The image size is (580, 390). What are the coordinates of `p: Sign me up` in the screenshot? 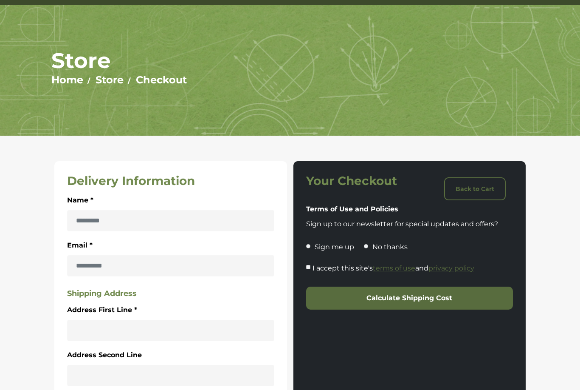 It's located at (334, 247).